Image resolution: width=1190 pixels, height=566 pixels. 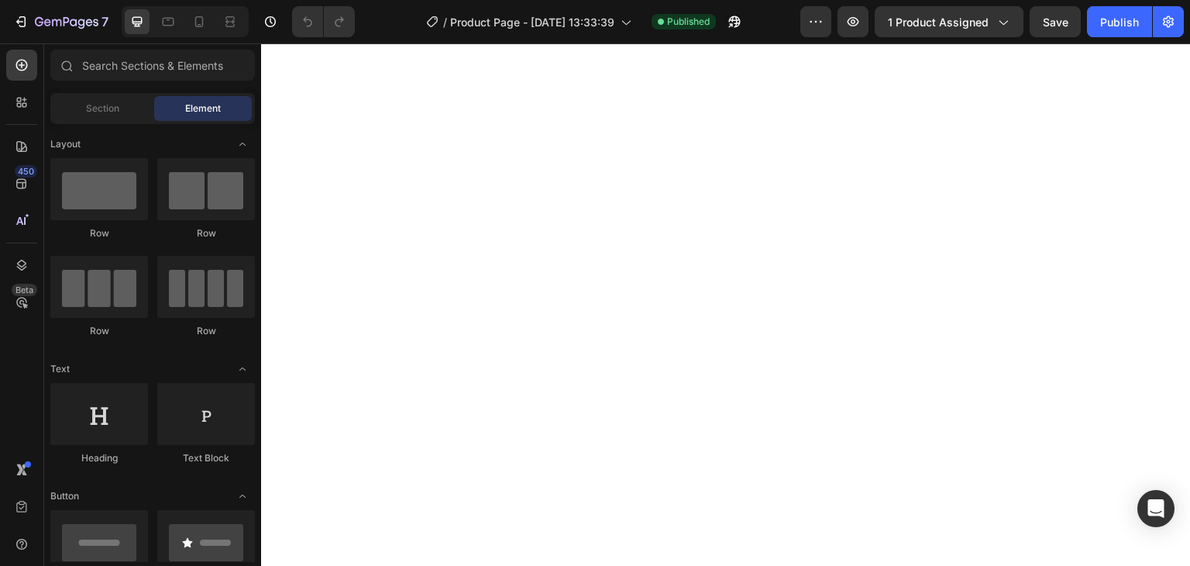 What do you see at coordinates (105, 22) in the screenshot?
I see `p: 7` at bounding box center [105, 22].